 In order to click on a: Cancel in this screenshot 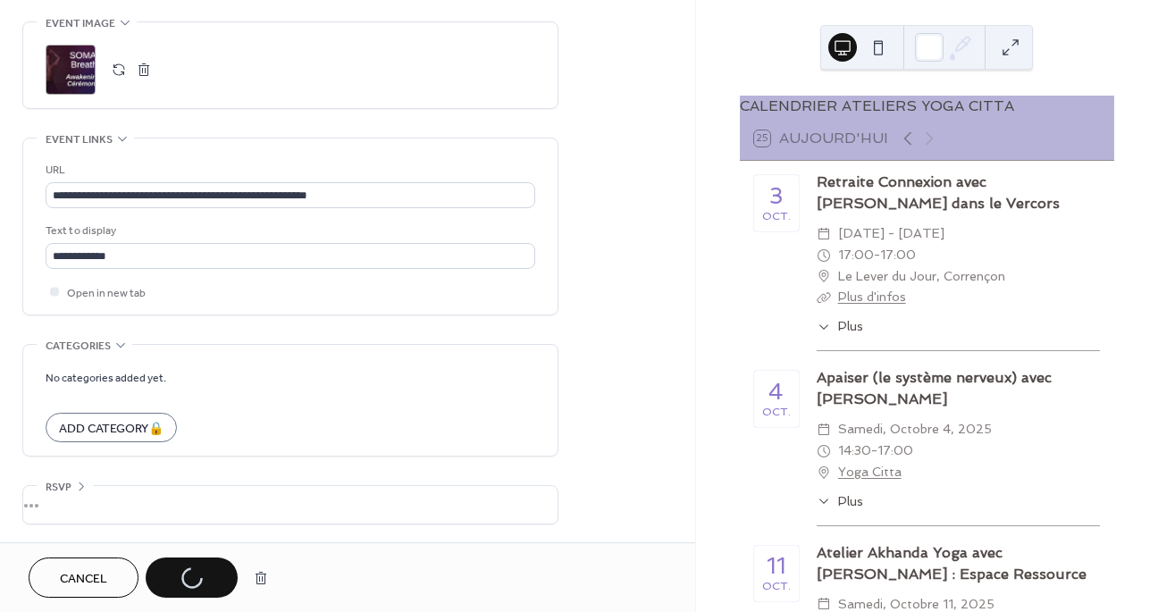, I will do `click(83, 577)`.